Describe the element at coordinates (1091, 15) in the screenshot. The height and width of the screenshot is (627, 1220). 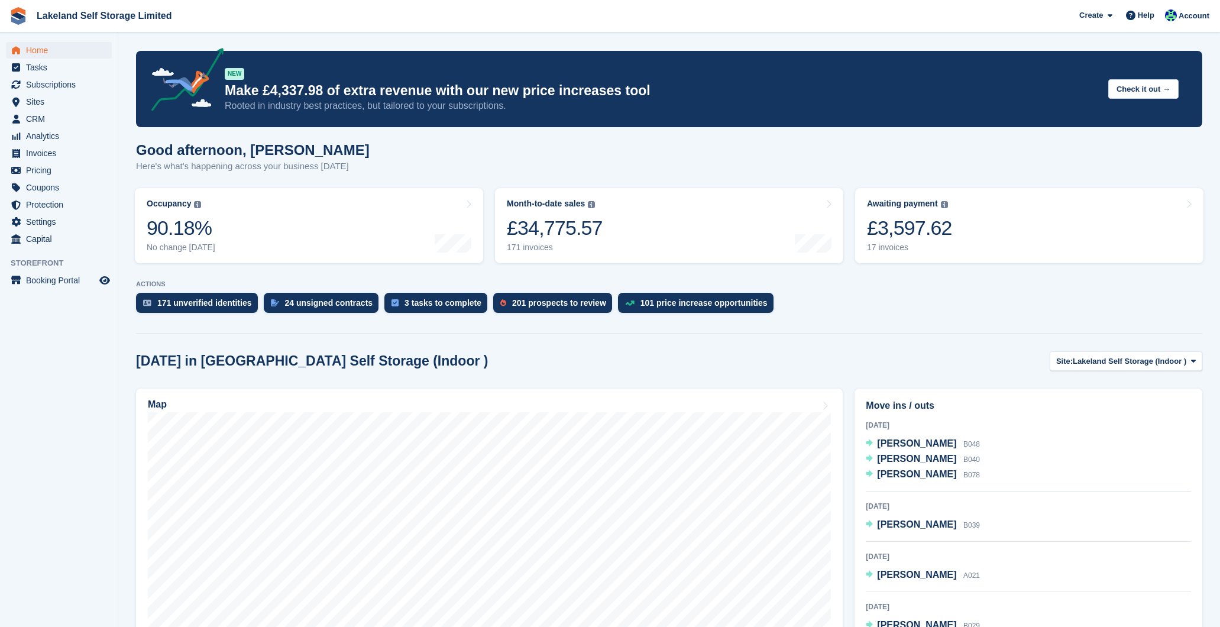
I see `span: Create` at that location.